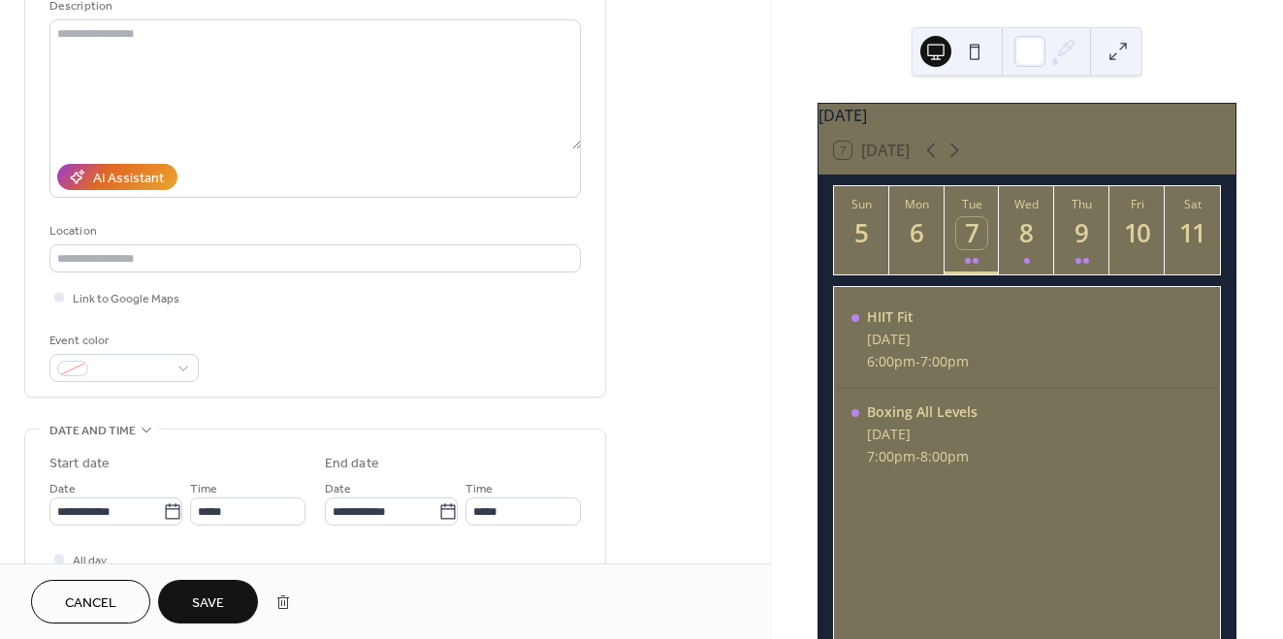  Describe the element at coordinates (117, 177) in the screenshot. I see `button: AI Assistant` at that location.